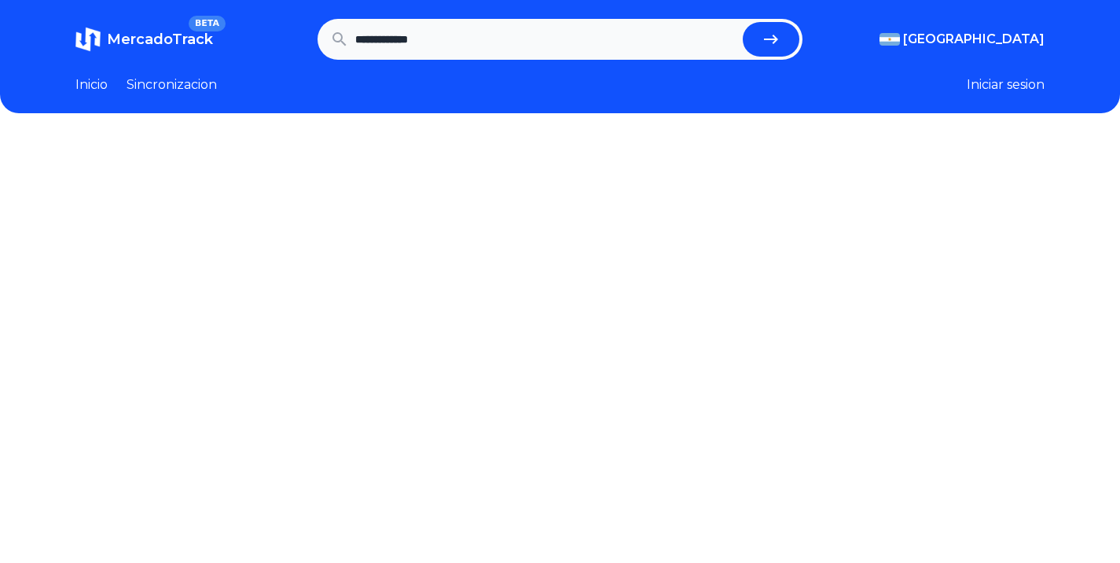 This screenshot has width=1120, height=563. I want to click on img: MercadoTrack, so click(88, 39).